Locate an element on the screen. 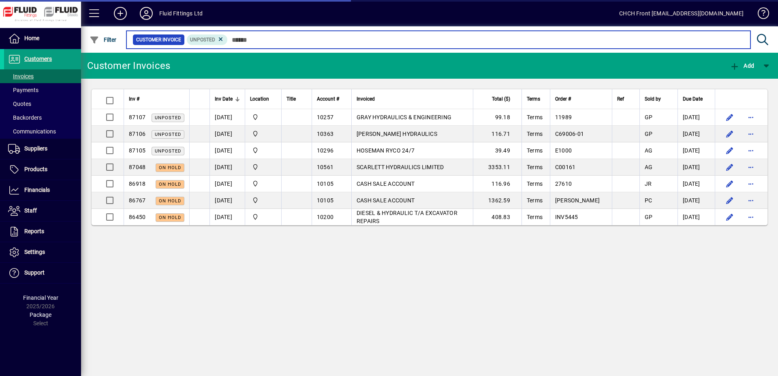 This screenshot has width=778, height=376. span: 87105 is located at coordinates (137, 150).